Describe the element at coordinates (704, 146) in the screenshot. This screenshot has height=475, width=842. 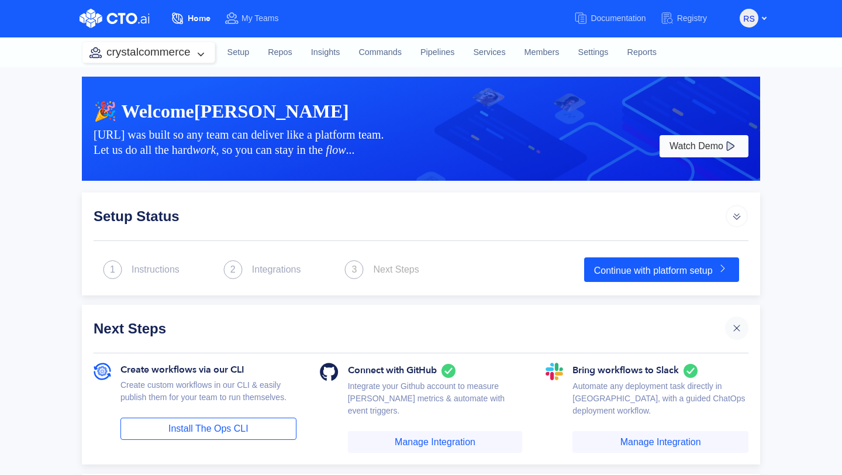
I see `button: Watch Demo` at that location.